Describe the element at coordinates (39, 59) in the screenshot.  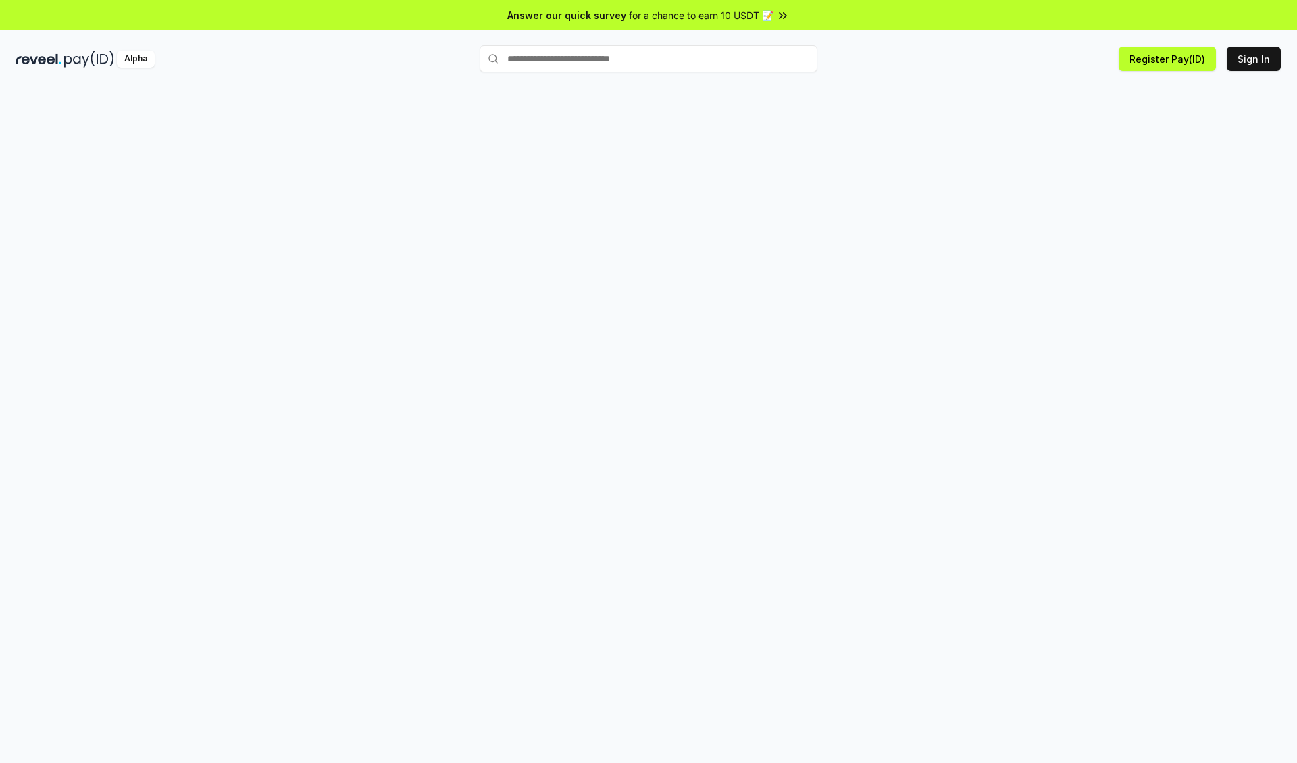
I see `img: reveel_dark` at that location.